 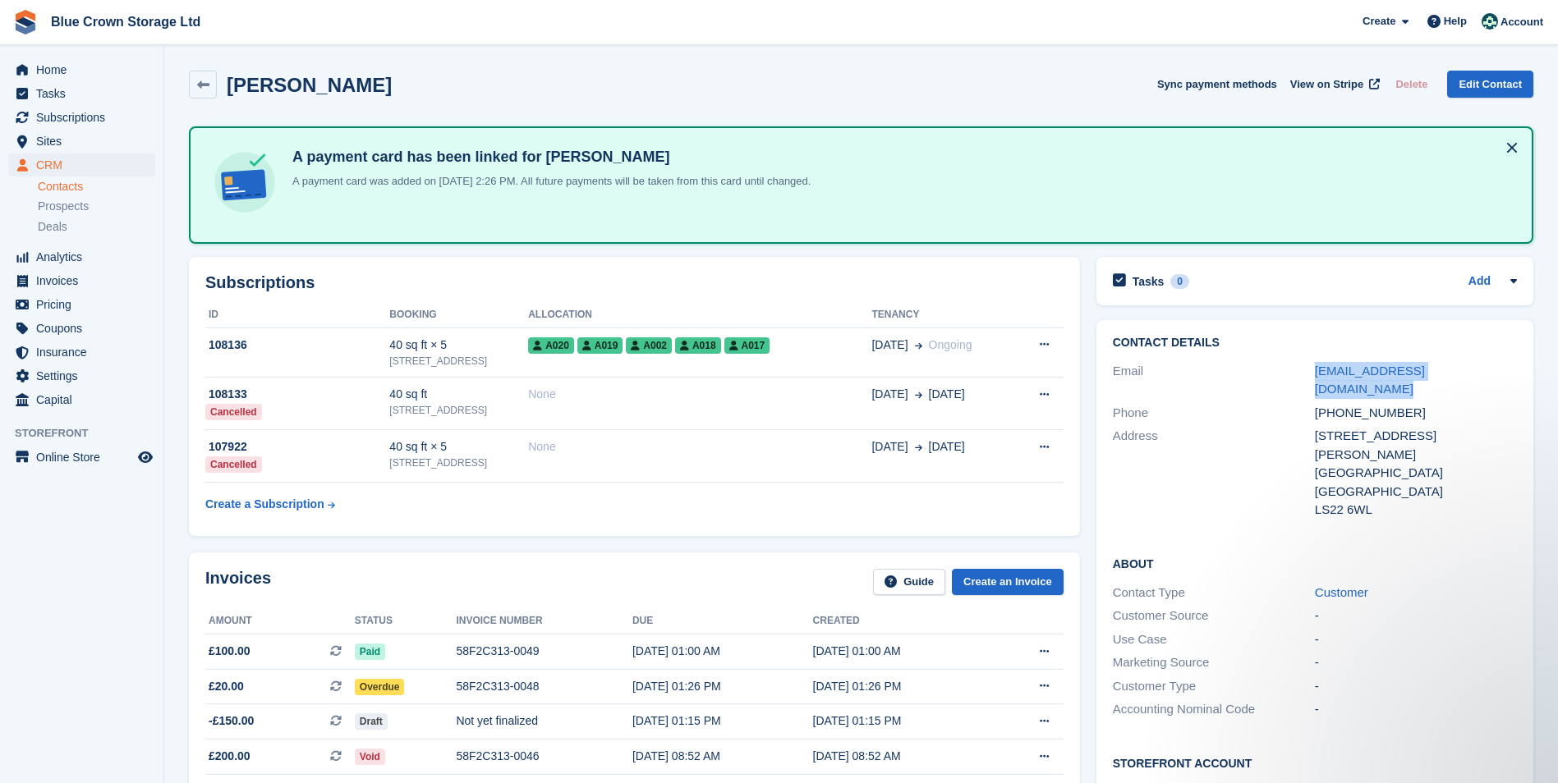 What do you see at coordinates (950, 345) in the screenshot?
I see `span: Ongoing` at bounding box center [950, 345].